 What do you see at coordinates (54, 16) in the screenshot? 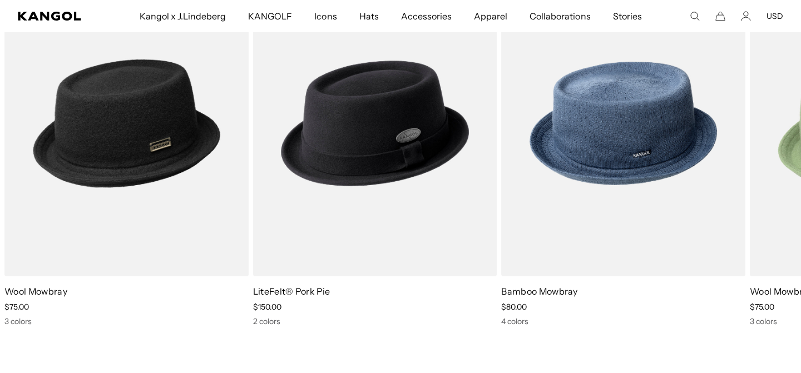
I see `a: Kangol` at bounding box center [54, 16].